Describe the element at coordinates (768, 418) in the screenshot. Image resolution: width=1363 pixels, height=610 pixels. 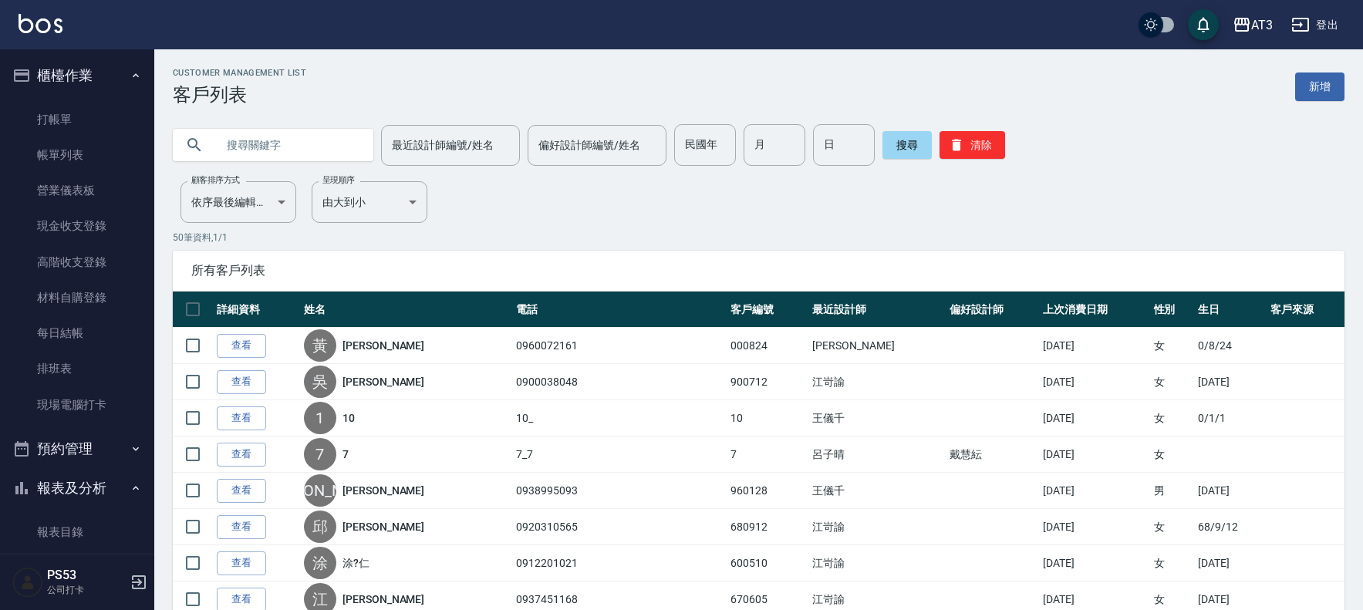
I see `td: 10` at that location.